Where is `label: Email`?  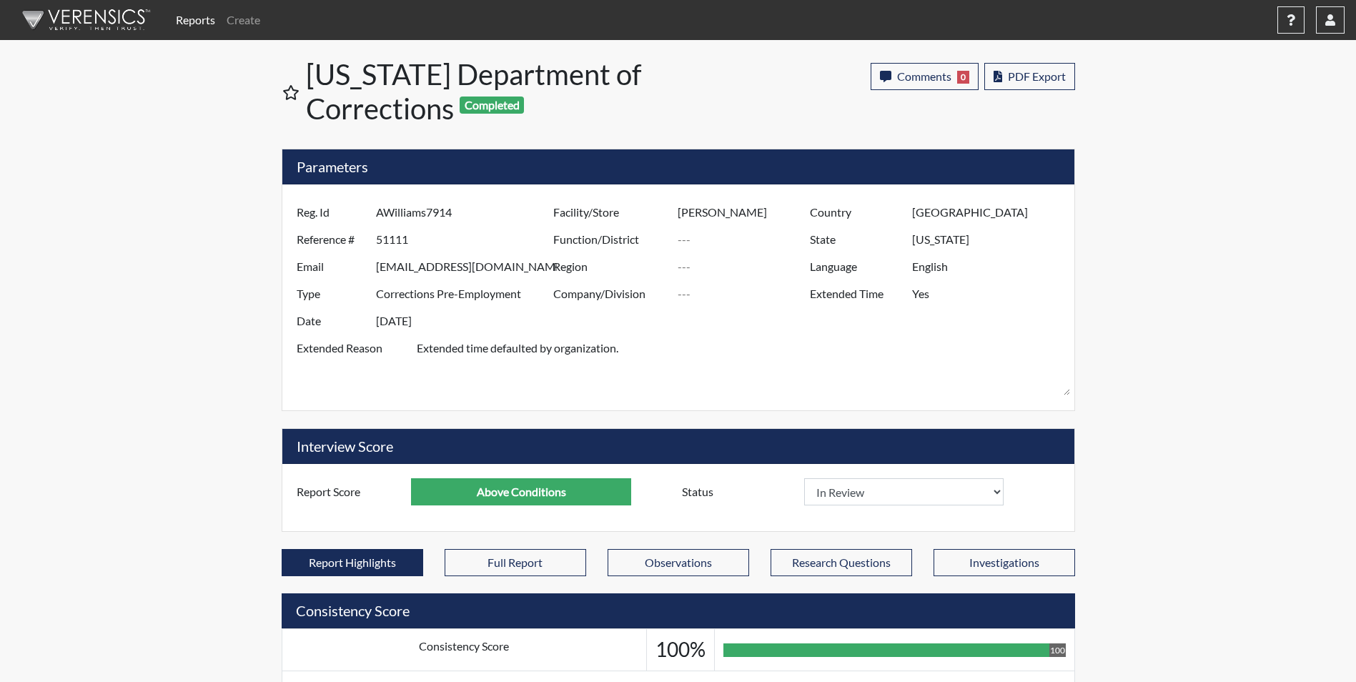
label: Email is located at coordinates (331, 267).